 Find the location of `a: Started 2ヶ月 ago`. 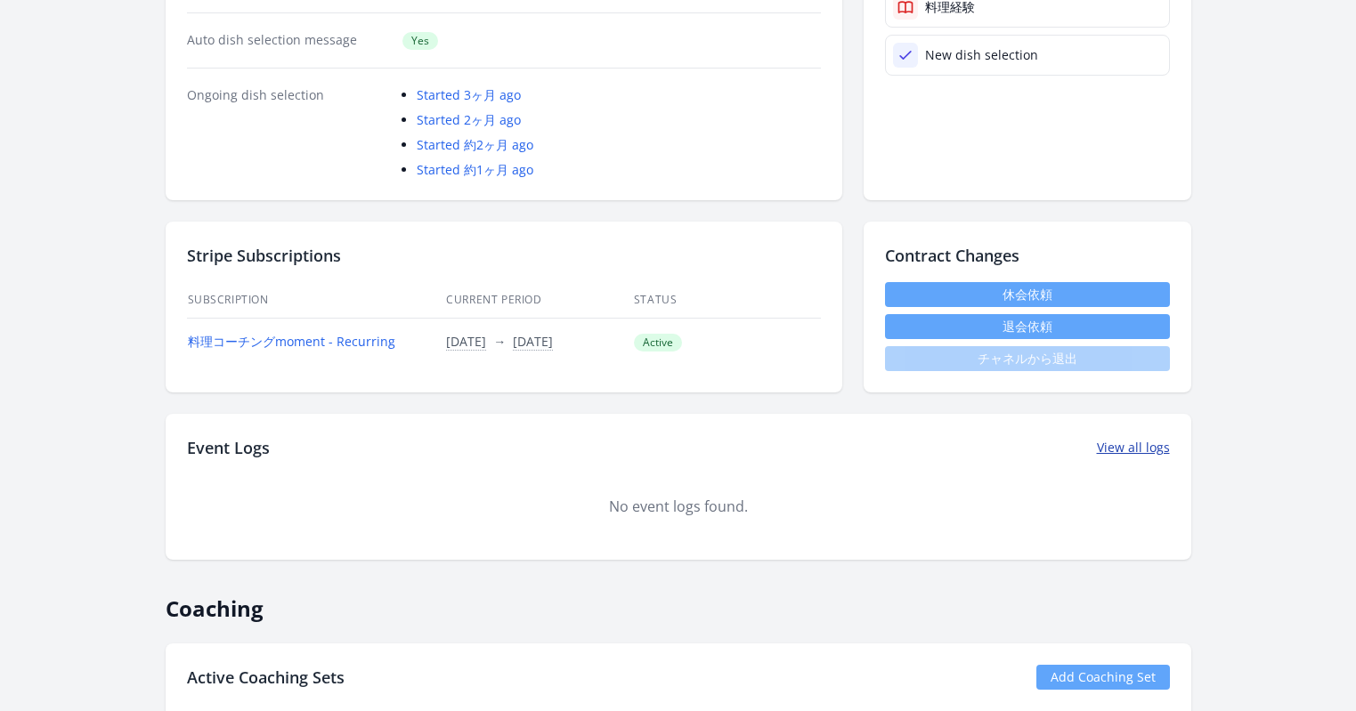

a: Started 2ヶ月 ago is located at coordinates (468, 119).